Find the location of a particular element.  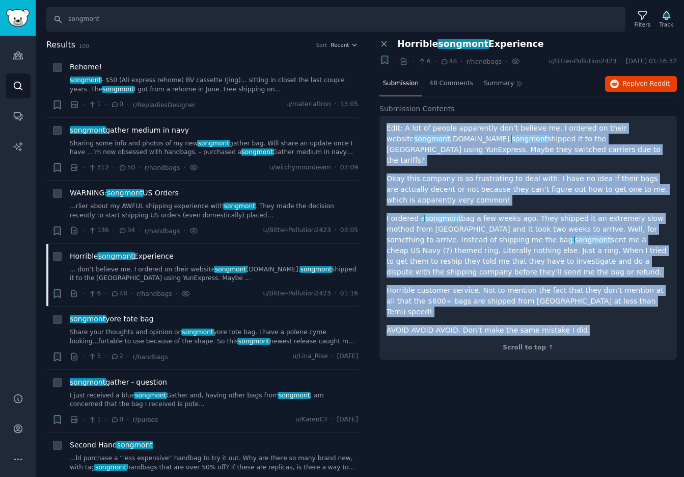

span: r/RepladiesDesigner is located at coordinates (164, 105).